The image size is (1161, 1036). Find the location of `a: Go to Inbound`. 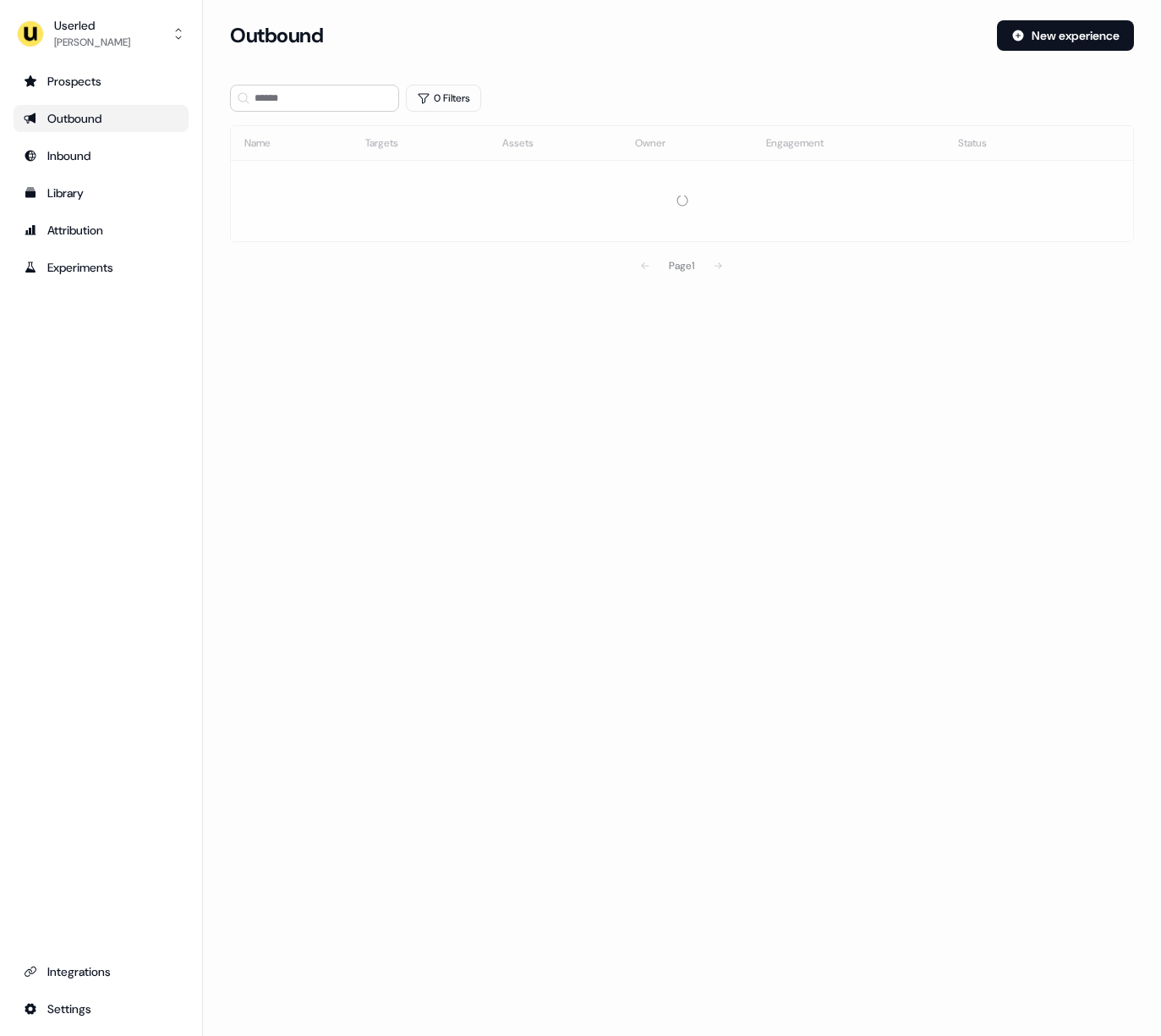

a: Go to Inbound is located at coordinates (100, 156).